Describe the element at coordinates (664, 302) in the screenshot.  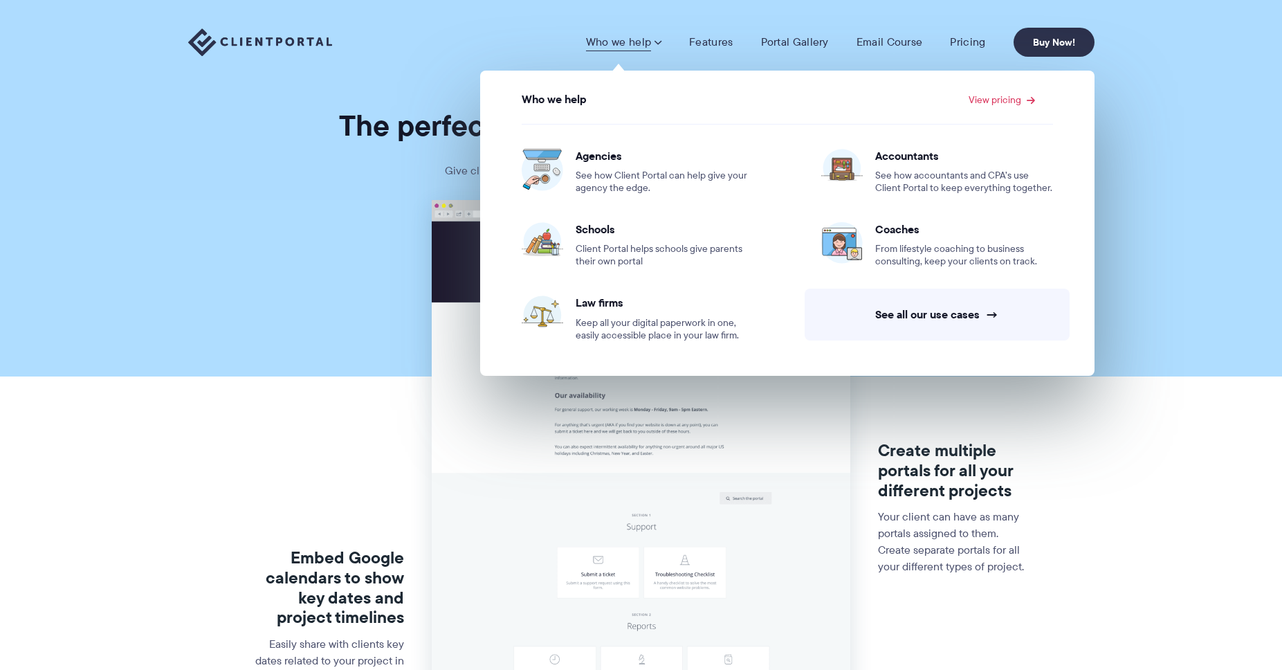
I see `span: Law firms` at that location.